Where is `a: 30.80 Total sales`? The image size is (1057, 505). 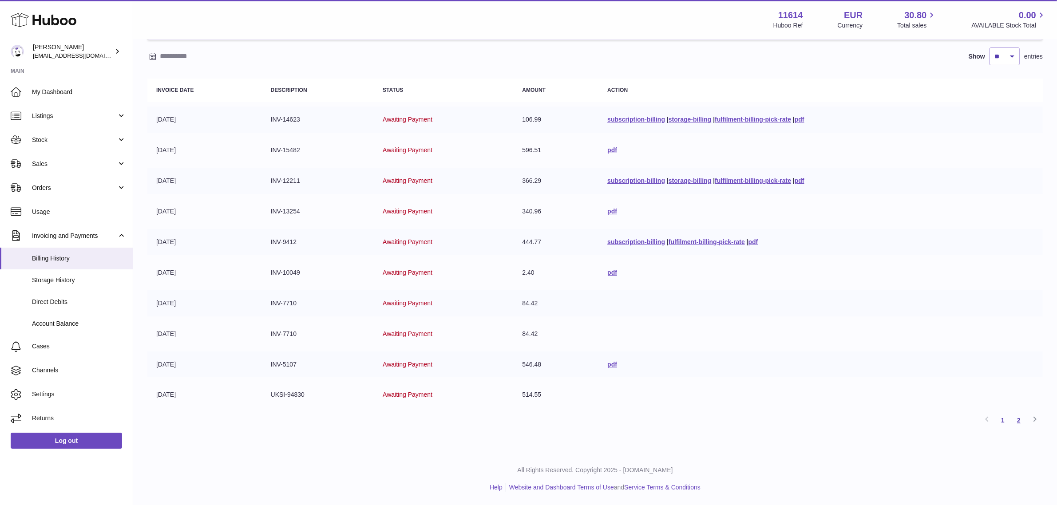 a: 30.80 Total sales is located at coordinates (917, 20).